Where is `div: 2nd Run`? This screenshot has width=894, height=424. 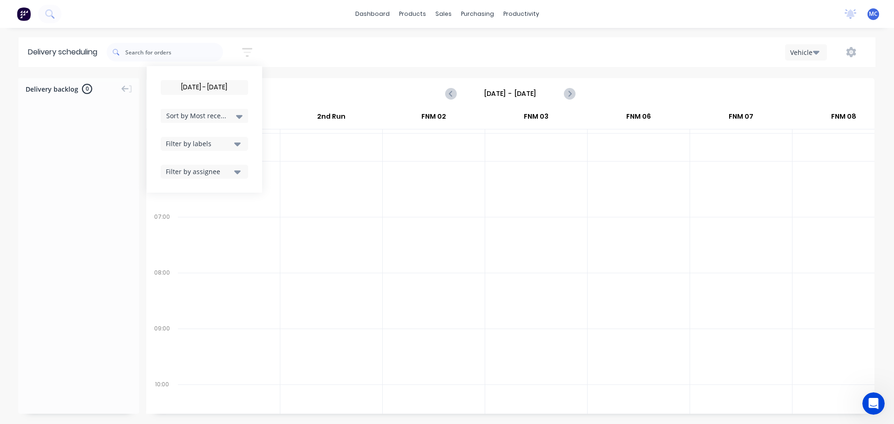 div: 2nd Run is located at coordinates (331, 119).